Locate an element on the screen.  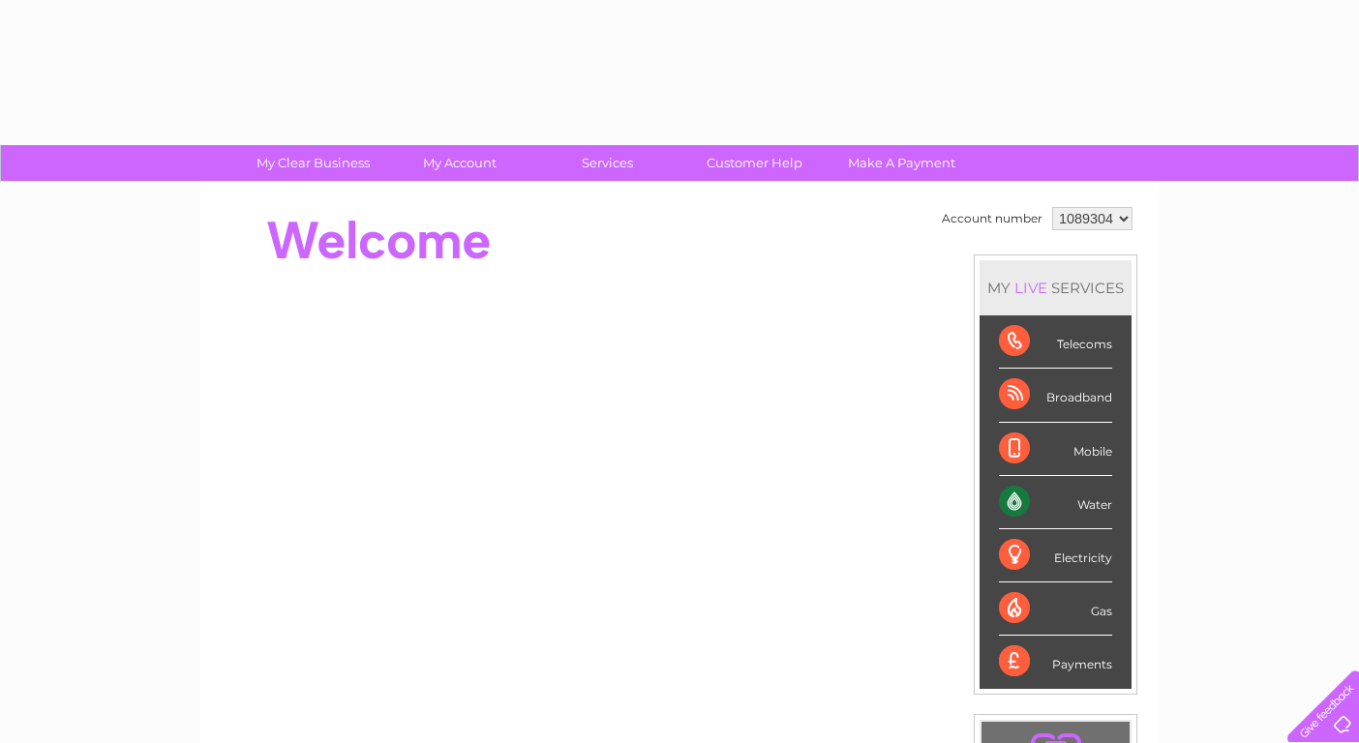
td: Account number is located at coordinates (992, 219).